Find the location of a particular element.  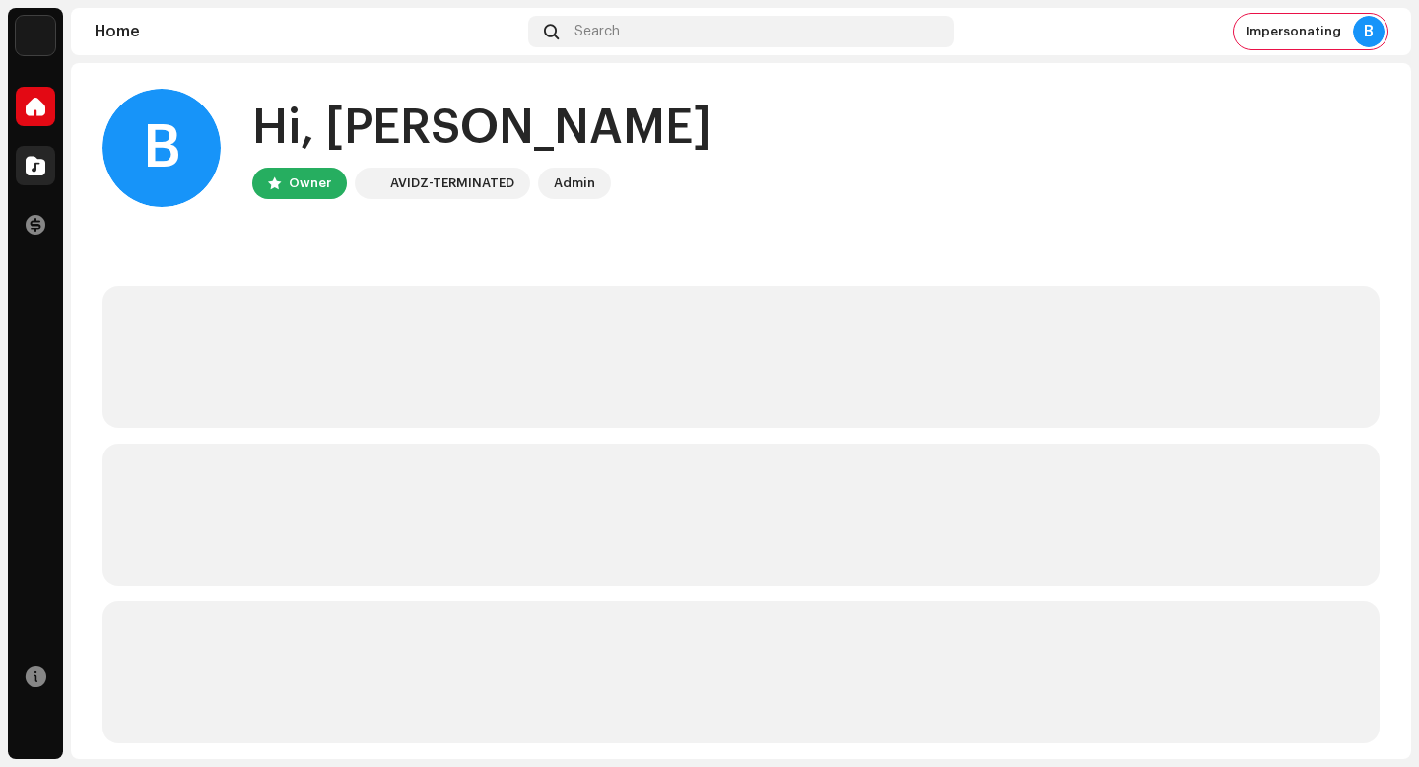

div: Owner is located at coordinates (309, 183).